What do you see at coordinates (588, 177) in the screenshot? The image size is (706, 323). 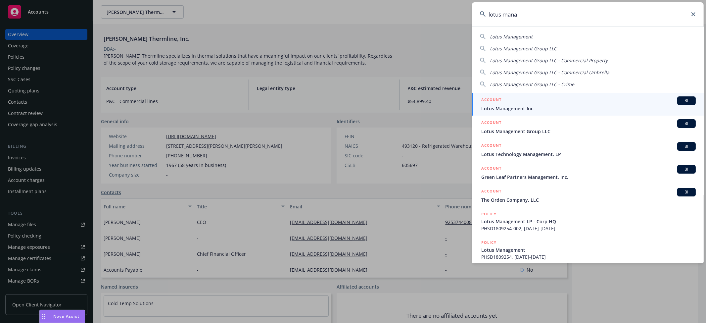 I see `span: Green Leaf Partners Management, Inc.` at bounding box center [588, 177].